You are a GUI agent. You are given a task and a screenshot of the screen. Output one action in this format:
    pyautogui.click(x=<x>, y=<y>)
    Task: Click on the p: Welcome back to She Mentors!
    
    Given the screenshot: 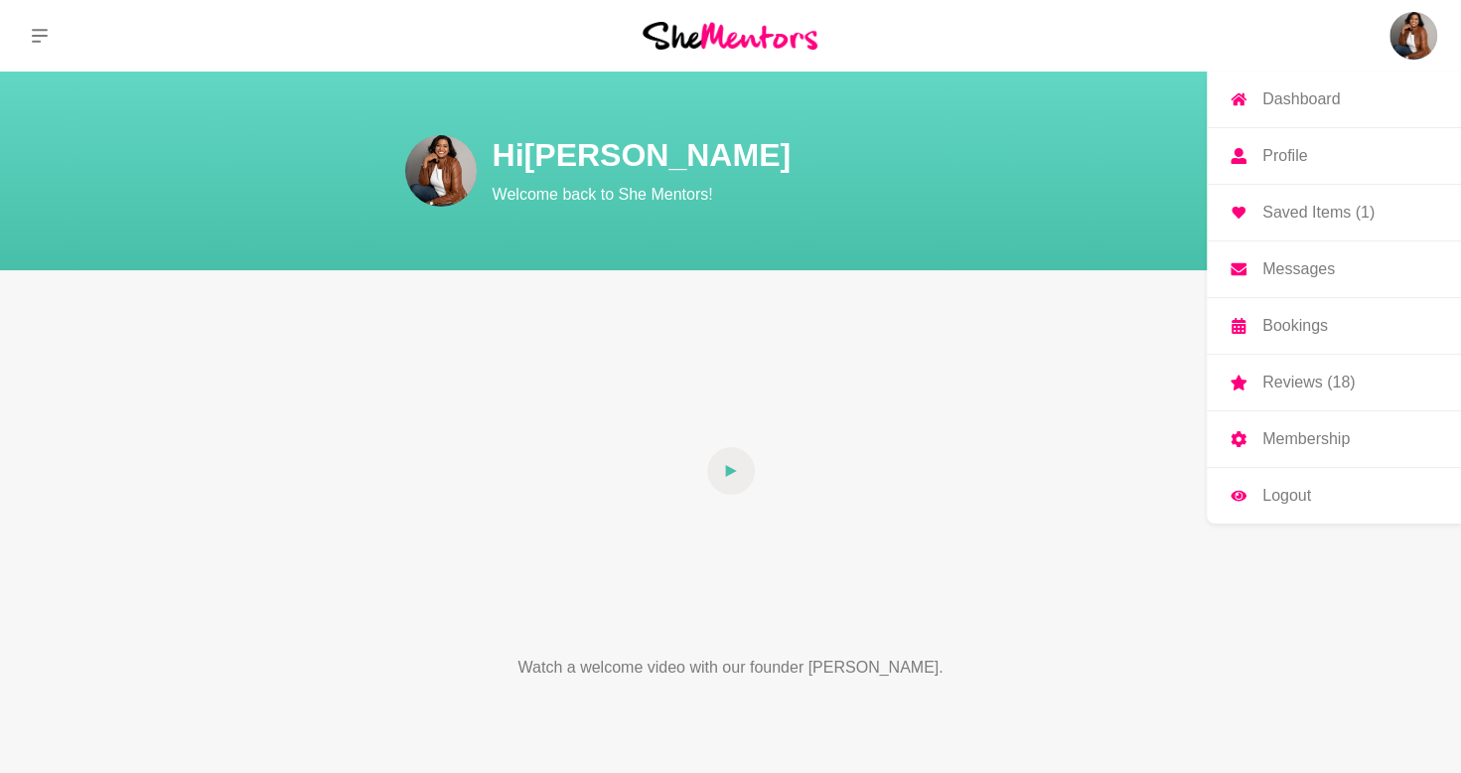 What is the action you would take?
    pyautogui.click(x=850, y=195)
    